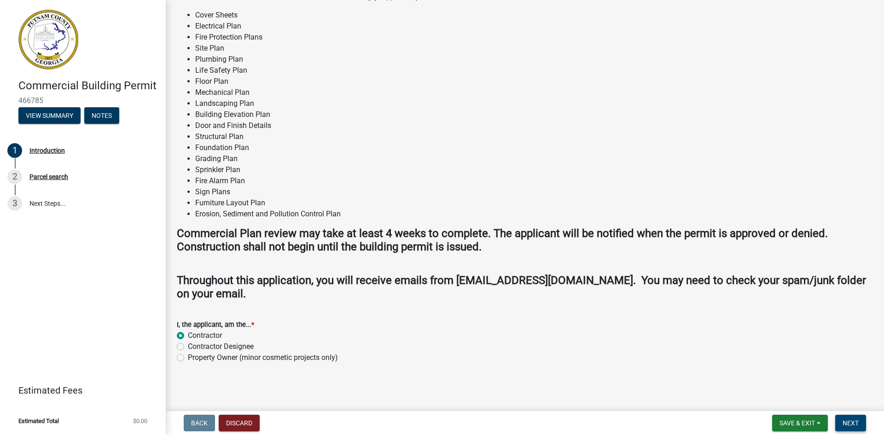 The width and height of the screenshot is (884, 435). Describe the element at coordinates (239, 423) in the screenshot. I see `button: Discard` at that location.